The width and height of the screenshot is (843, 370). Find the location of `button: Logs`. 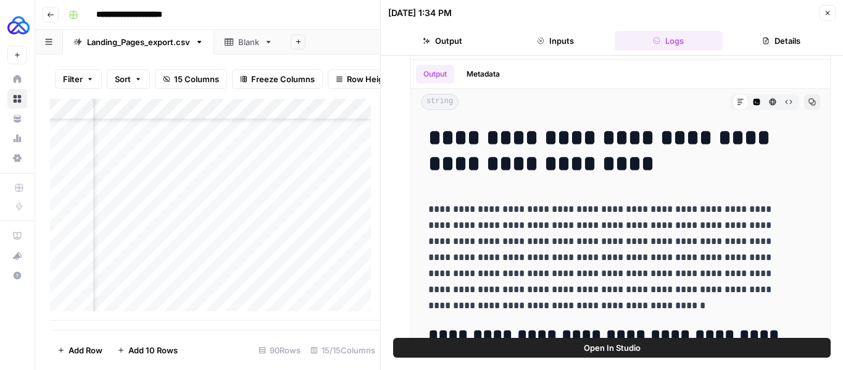

button: Logs is located at coordinates (669, 41).